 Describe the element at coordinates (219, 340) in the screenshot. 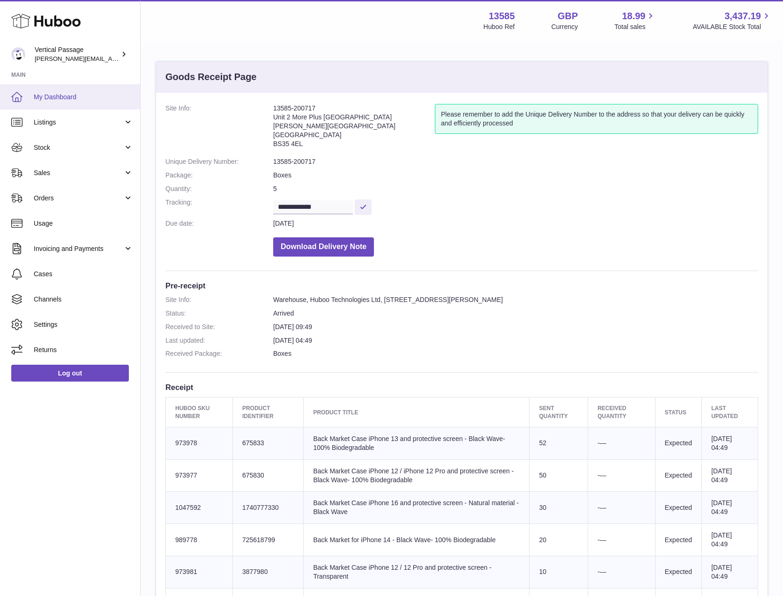

I see `dt: Last updated:` at that location.